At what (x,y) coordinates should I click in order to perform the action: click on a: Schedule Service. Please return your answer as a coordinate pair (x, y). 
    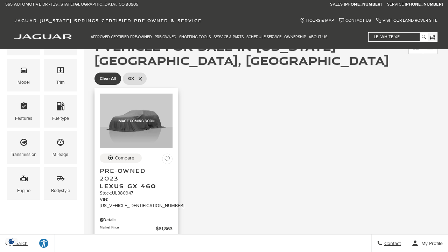
    Looking at the image, I should click on (264, 37).